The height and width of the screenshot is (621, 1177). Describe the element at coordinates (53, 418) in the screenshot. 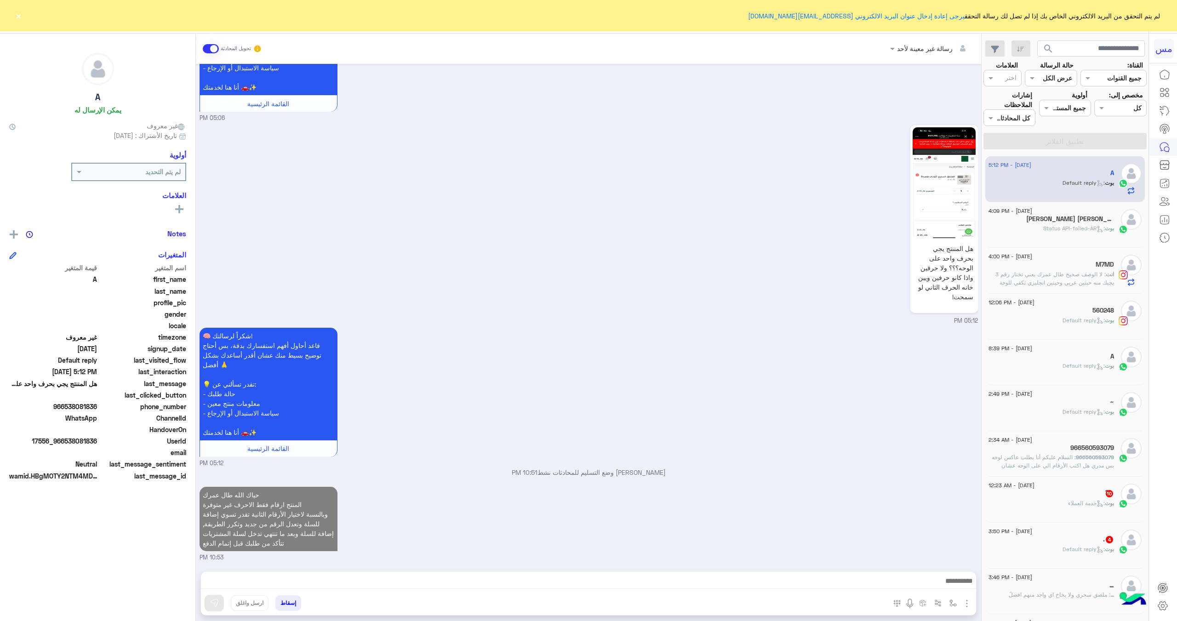

I see `span: 2` at that location.